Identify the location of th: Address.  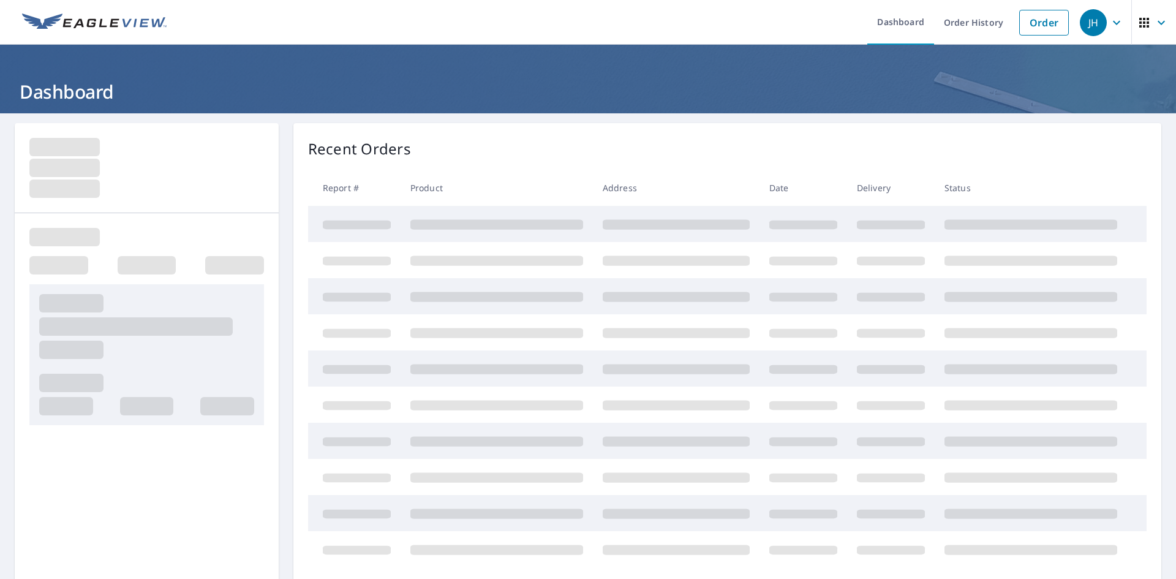
(676, 187).